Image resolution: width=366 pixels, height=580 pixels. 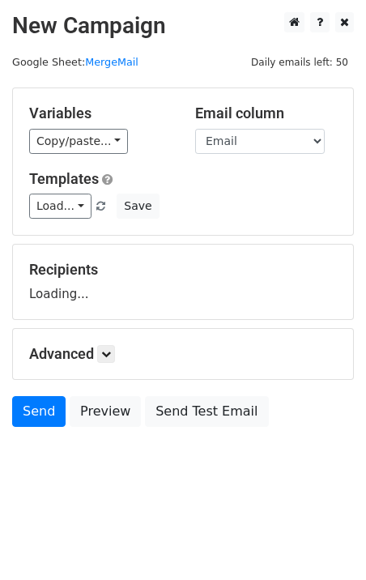 I want to click on a: Copy/paste..., so click(x=79, y=141).